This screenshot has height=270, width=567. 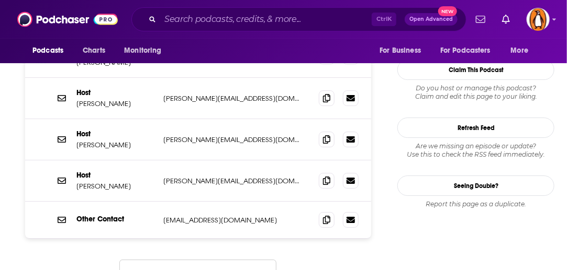 I want to click on span: Ctrl K, so click(x=384, y=19).